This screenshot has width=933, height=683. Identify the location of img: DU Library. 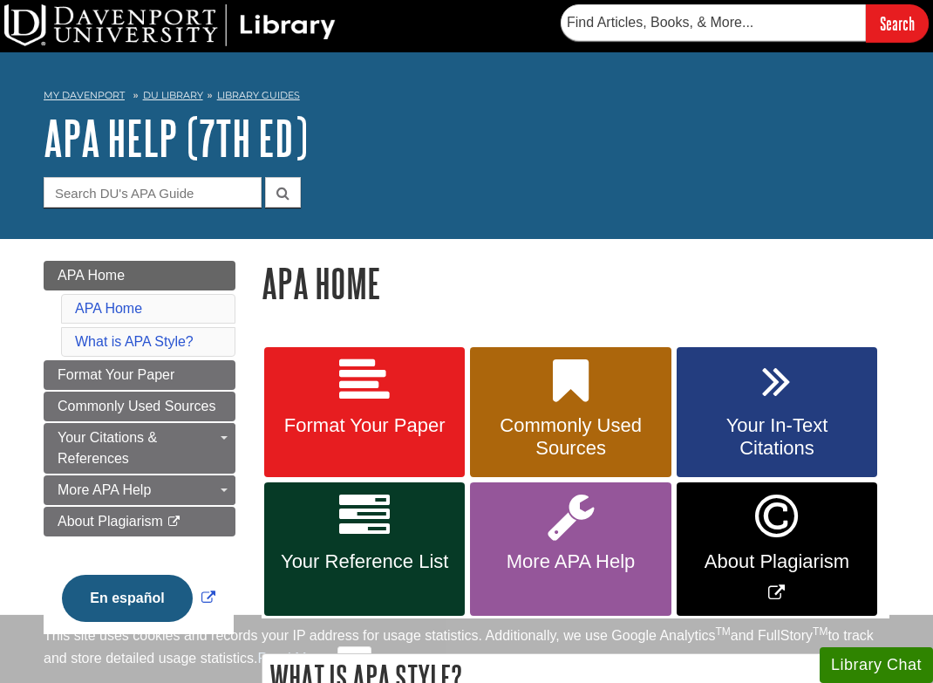
(170, 25).